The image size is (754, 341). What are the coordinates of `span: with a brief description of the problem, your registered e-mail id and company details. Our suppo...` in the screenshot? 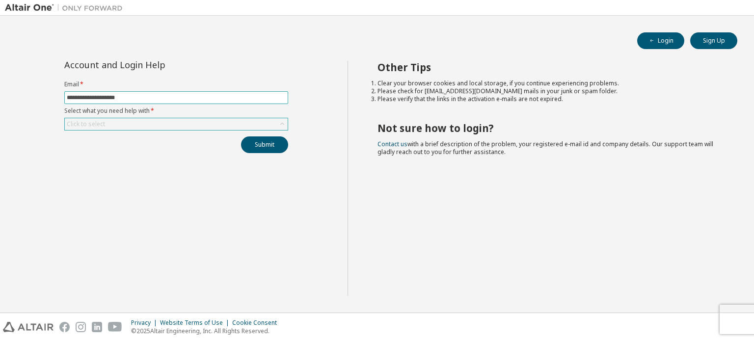 It's located at (545, 148).